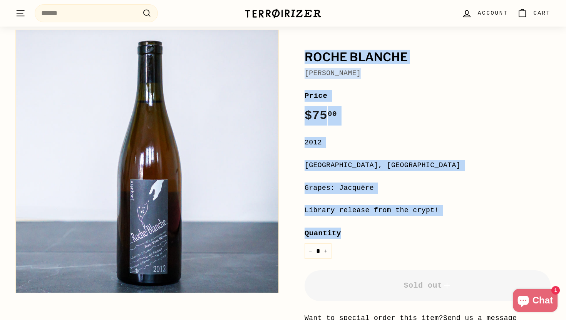 The height and width of the screenshot is (320, 566). What do you see at coordinates (332, 114) in the screenshot?
I see `sup: 00` at bounding box center [332, 114].